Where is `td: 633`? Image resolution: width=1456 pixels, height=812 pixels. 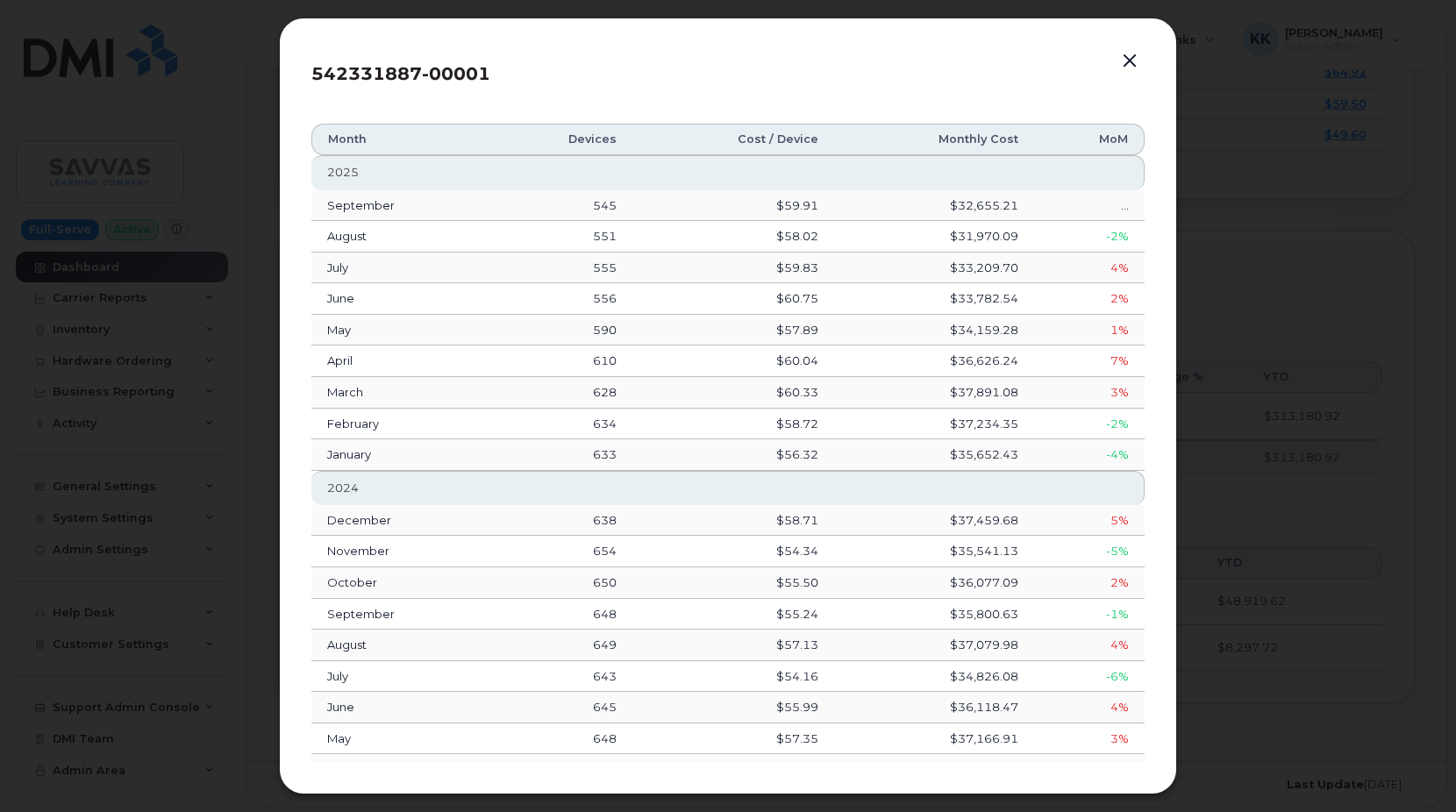 td: 633 is located at coordinates (561, 455).